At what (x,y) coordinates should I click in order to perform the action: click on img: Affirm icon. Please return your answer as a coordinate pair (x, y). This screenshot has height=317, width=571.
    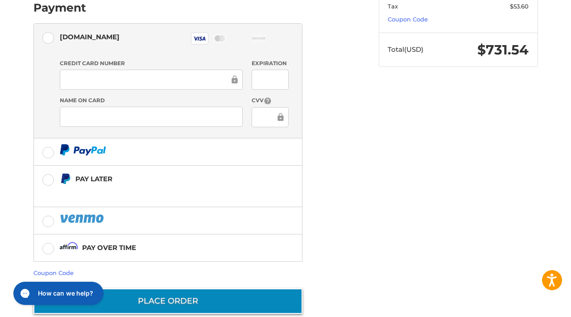
    Looking at the image, I should click on (69, 247).